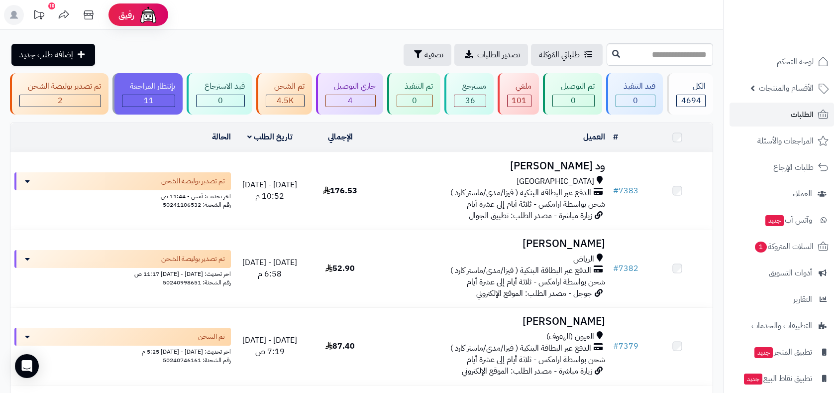  What do you see at coordinates (795, 62) in the screenshot?
I see `span: لوحة التحكم` at bounding box center [795, 62].